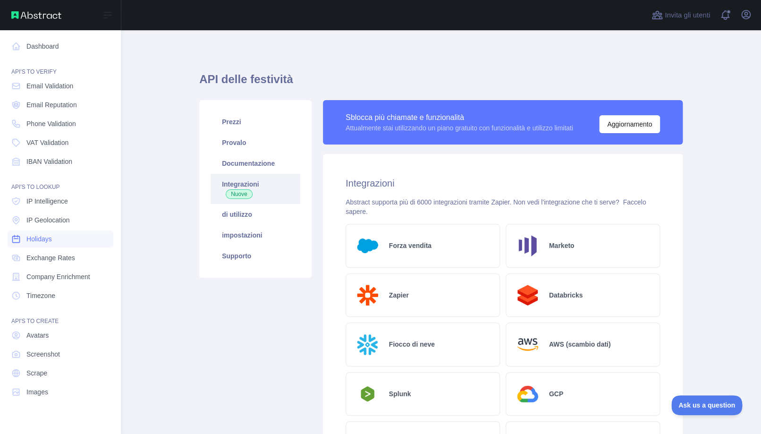 The height and width of the screenshot is (434, 761). I want to click on span: Timezone, so click(41, 295).